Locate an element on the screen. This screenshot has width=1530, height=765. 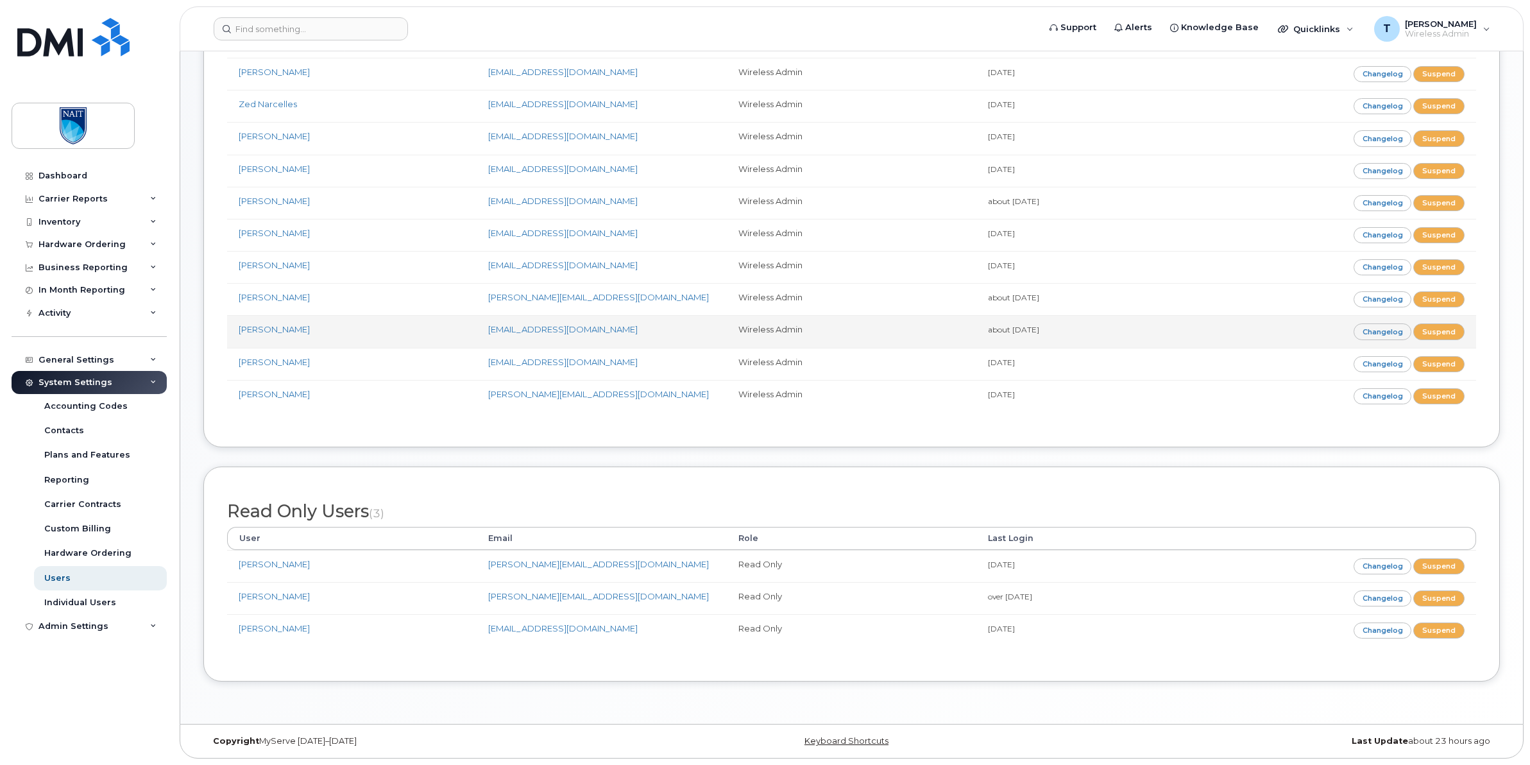
div: Terry Waskowich is located at coordinates (1432, 29).